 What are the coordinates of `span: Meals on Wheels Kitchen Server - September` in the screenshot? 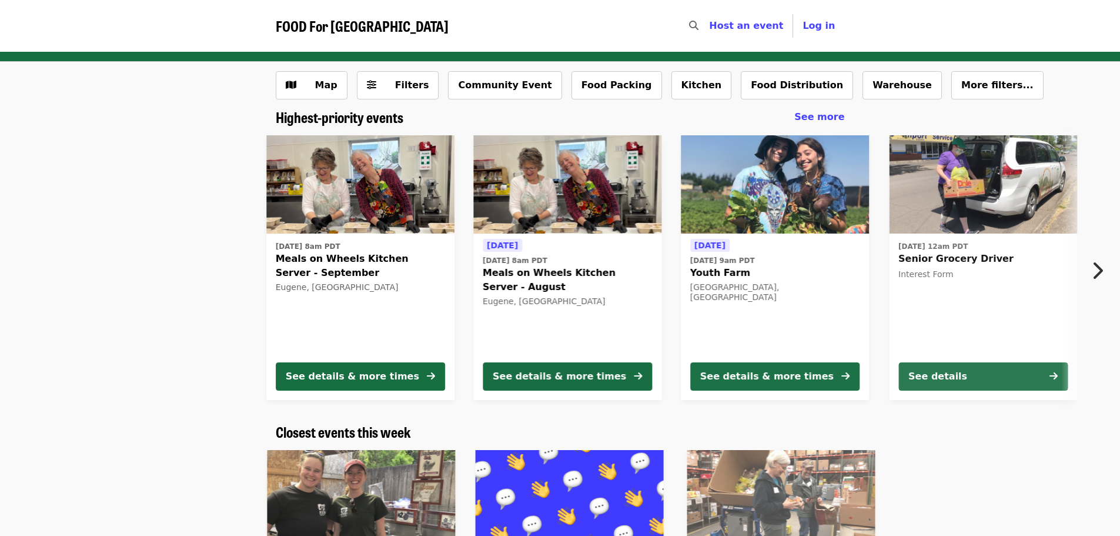 It's located at (360, 266).